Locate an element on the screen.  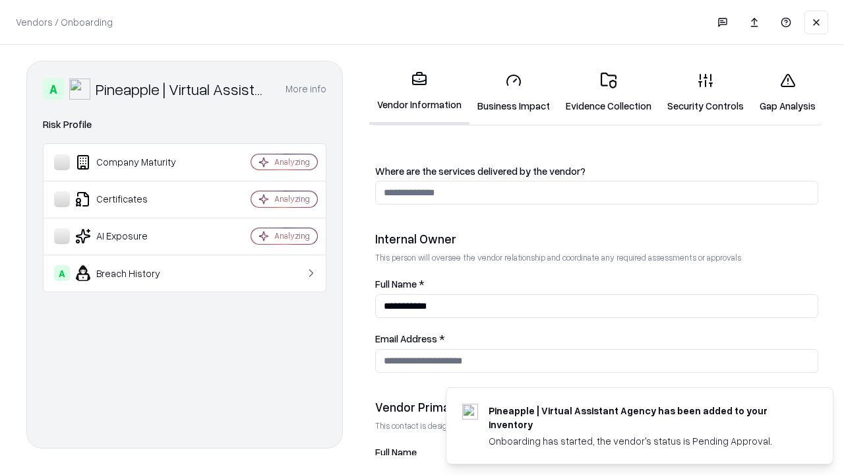
div: Company Maturity is located at coordinates (133, 162).